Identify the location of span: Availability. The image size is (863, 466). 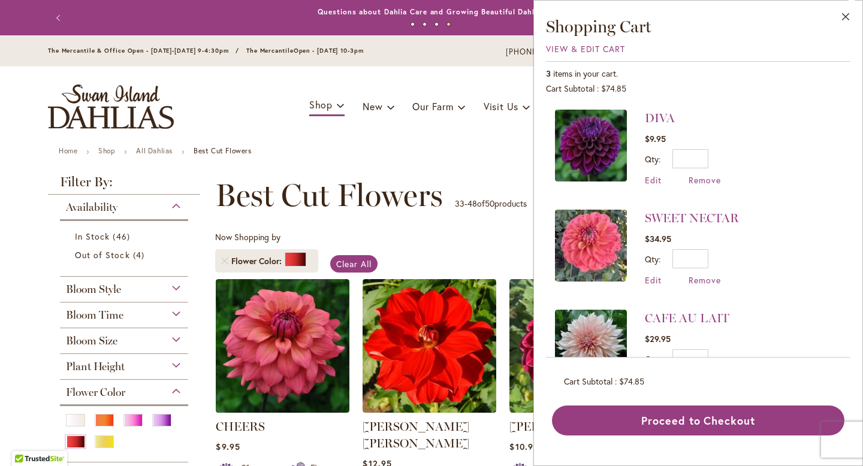
(92, 207).